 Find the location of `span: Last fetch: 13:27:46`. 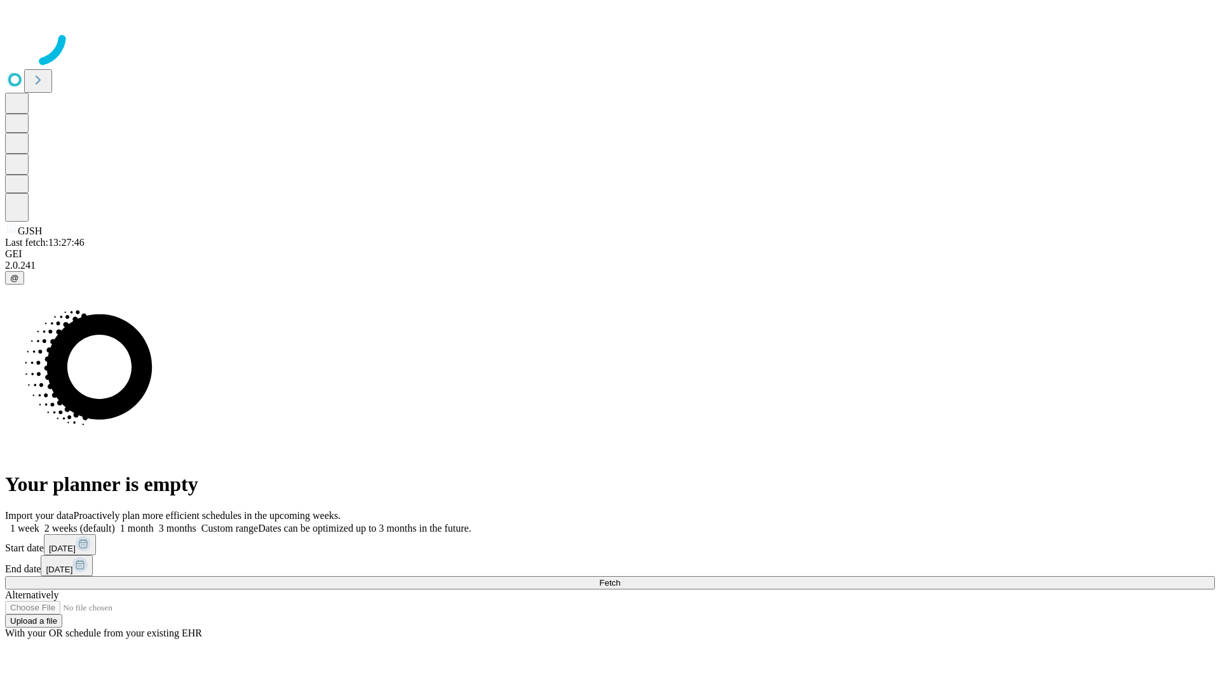

span: Last fetch: 13:27:46 is located at coordinates (44, 242).